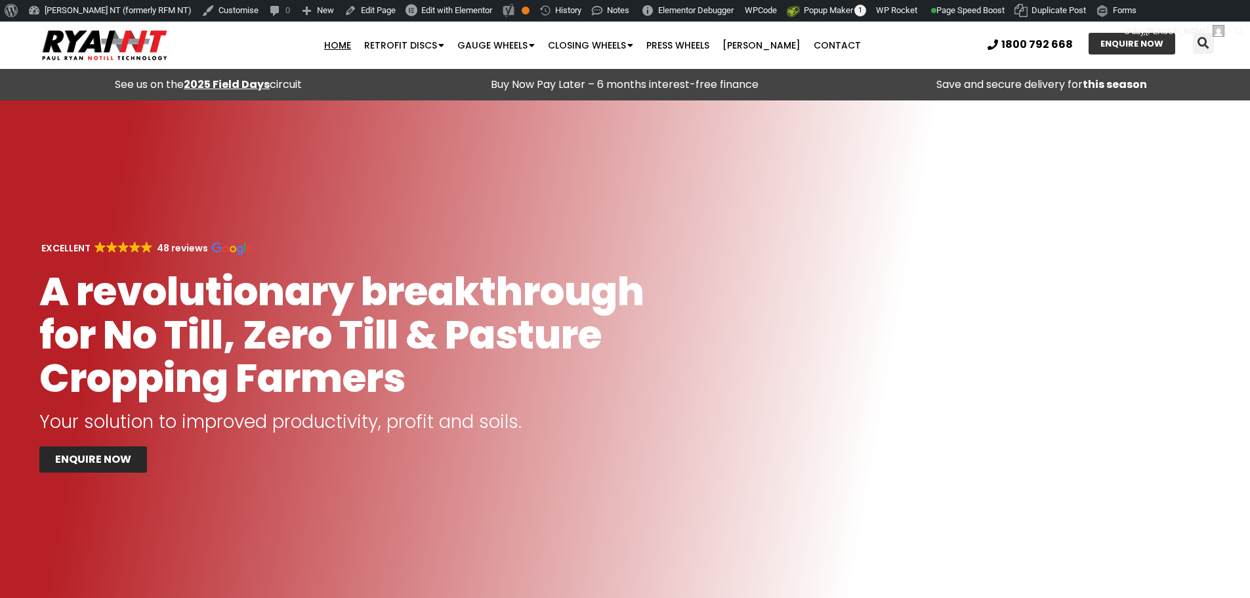 This screenshot has height=598, width=1250. What do you see at coordinates (146, 248) in the screenshot?
I see `a: EXCELLENT GoogleGoogleGoogleGoogleGoogle 48 reviews Google` at bounding box center [146, 248].